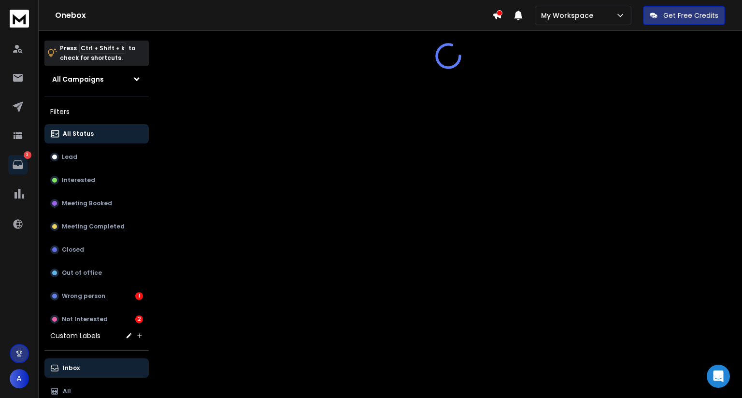  I want to click on a: 3, so click(18, 165).